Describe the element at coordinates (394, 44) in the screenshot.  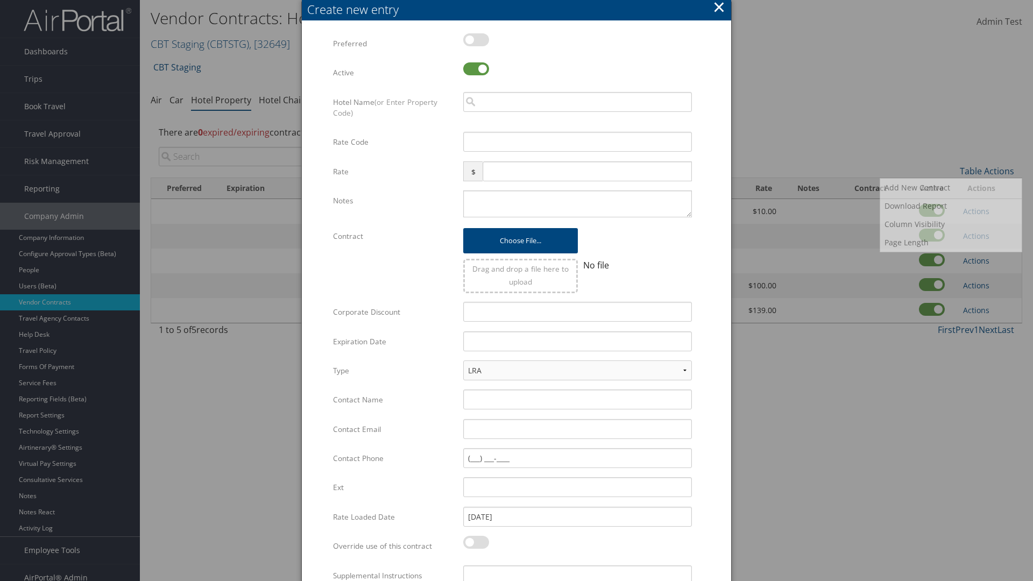
I see `label: Preferred` at that location.